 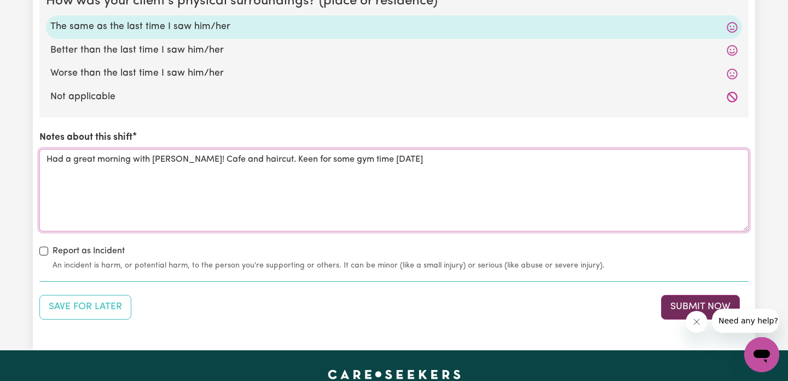 What do you see at coordinates (394, 27) in the screenshot?
I see `label: The same as the last time I saw him/her` at bounding box center [394, 27].